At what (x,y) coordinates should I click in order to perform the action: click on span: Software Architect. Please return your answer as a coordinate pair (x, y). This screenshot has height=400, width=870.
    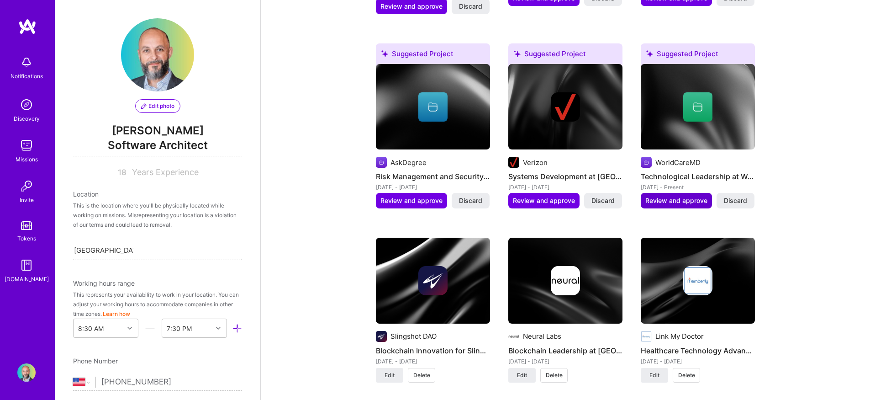
    Looking at the image, I should click on (158, 147).